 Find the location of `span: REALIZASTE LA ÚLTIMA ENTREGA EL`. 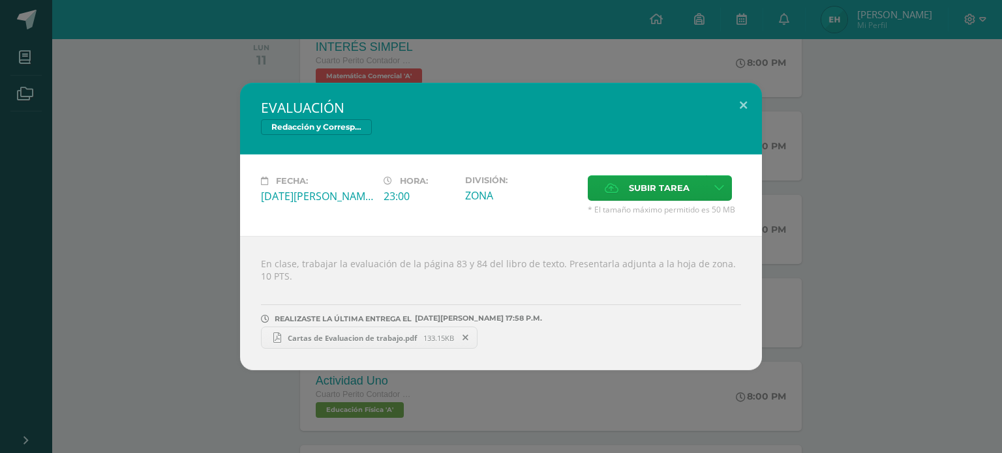

span: REALIZASTE LA ÚLTIMA ENTREGA EL is located at coordinates (343, 319).